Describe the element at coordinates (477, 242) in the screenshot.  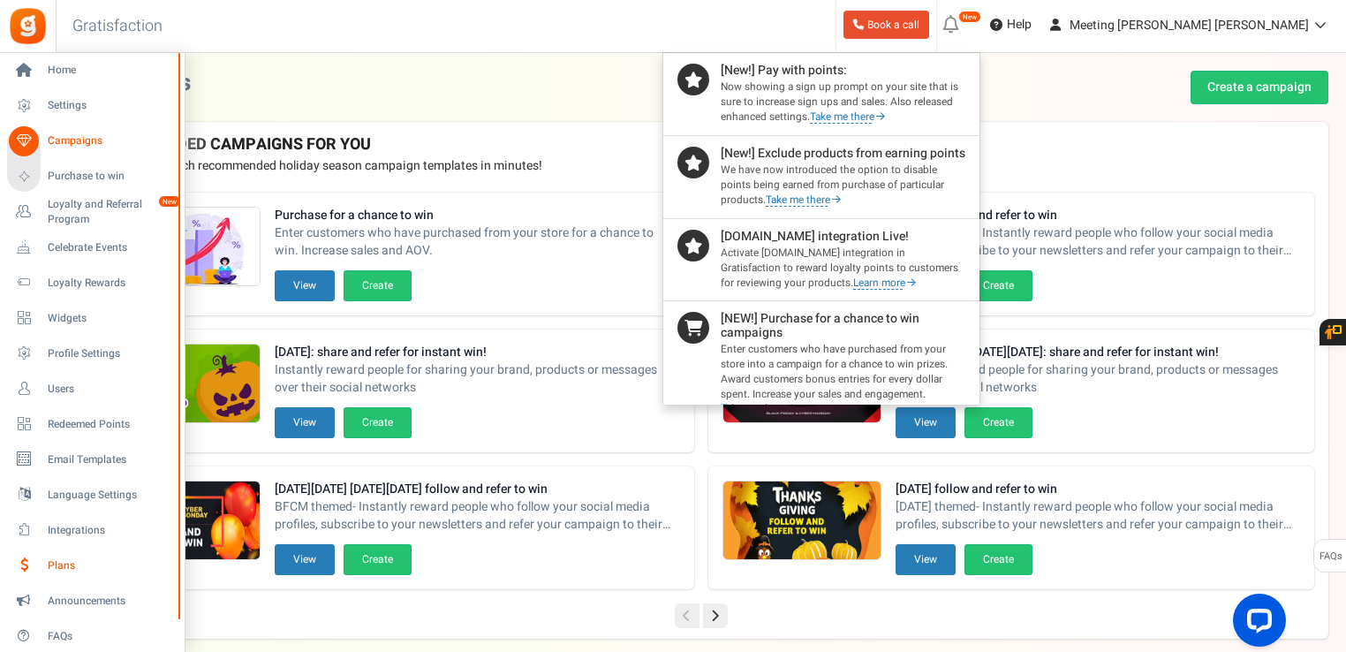
I see `span: Enter customers who have purchased from your store for a chance to win. Increase sales and AOV.` at that location.